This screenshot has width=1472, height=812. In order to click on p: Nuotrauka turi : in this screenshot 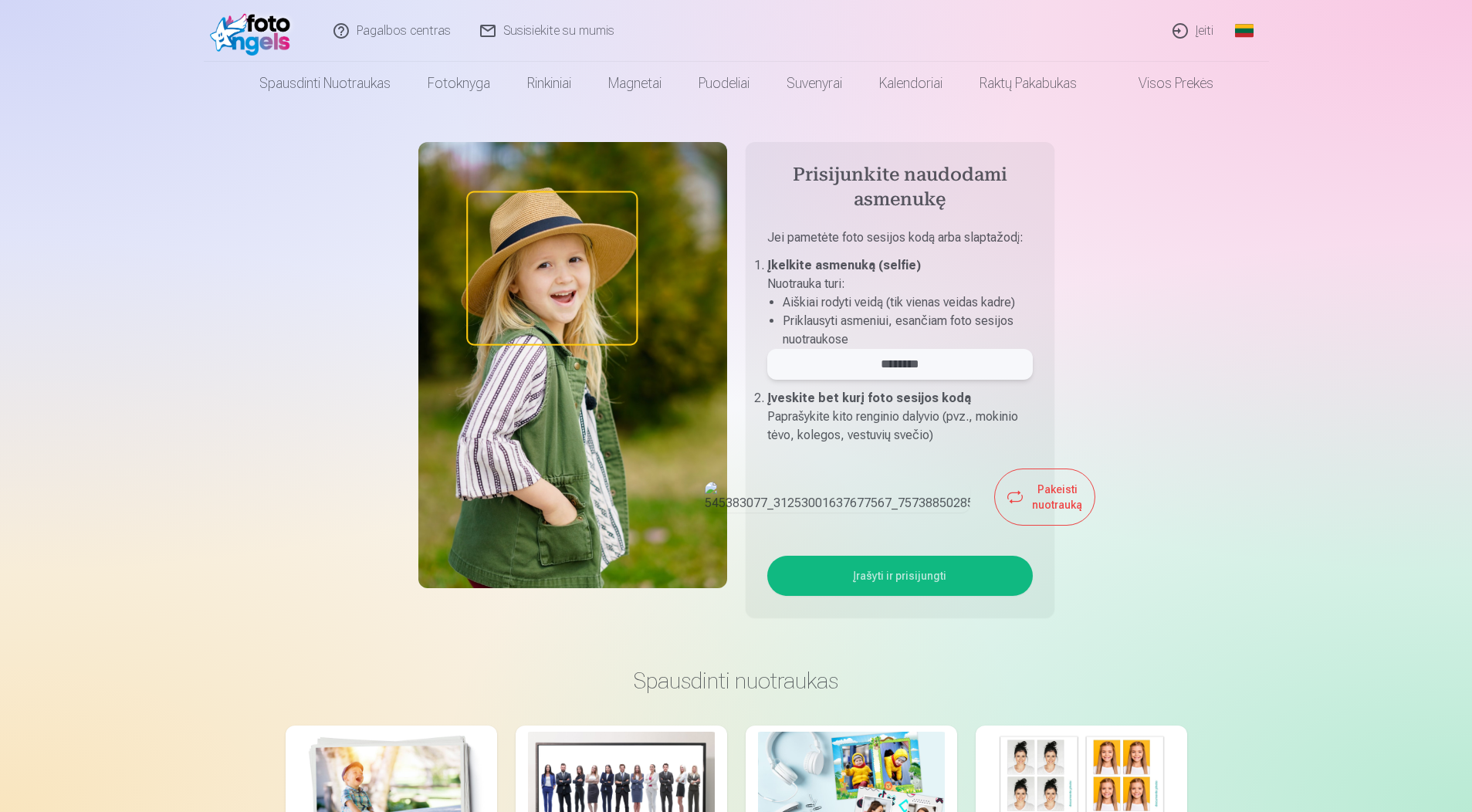, I will do `click(900, 284)`.